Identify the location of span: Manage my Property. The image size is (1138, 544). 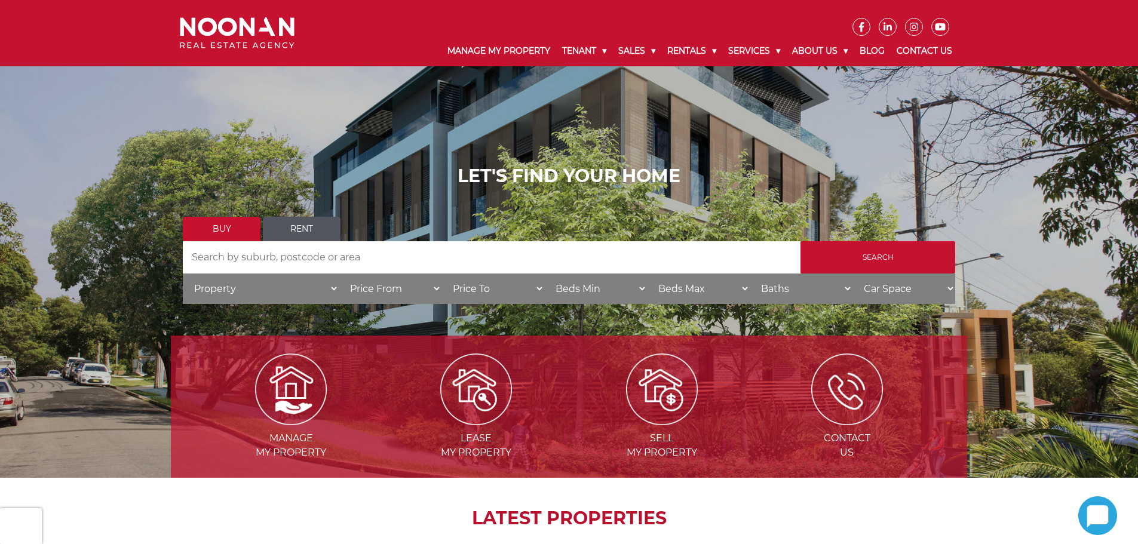
(291, 446).